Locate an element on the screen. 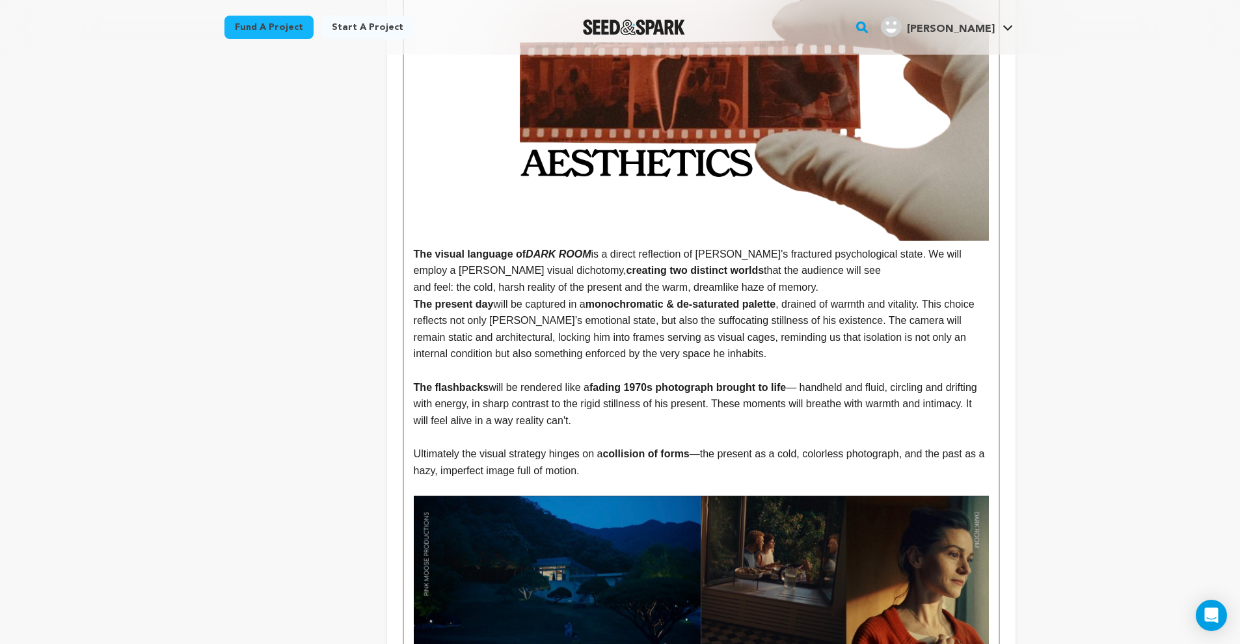 The image size is (1240, 644). span: Joshua T.'s Profile is located at coordinates (946, 27).